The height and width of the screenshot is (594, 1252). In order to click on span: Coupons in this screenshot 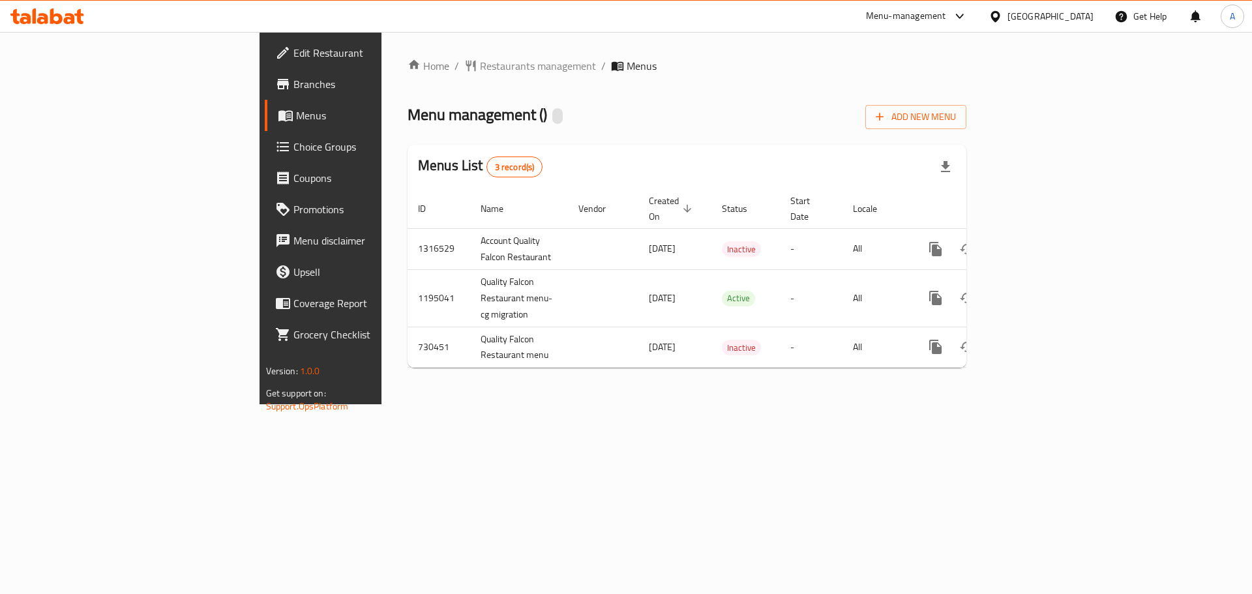, I will do `click(376, 178)`.